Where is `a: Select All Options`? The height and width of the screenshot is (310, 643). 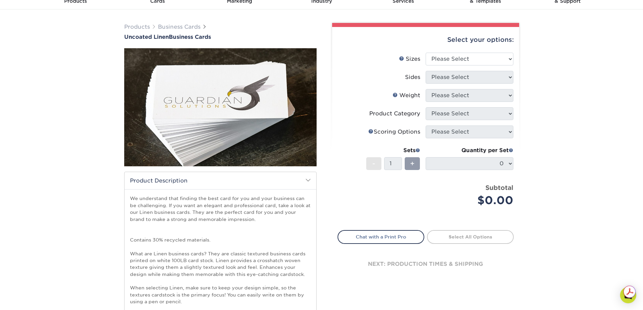
a: Select All Options is located at coordinates (470, 237).